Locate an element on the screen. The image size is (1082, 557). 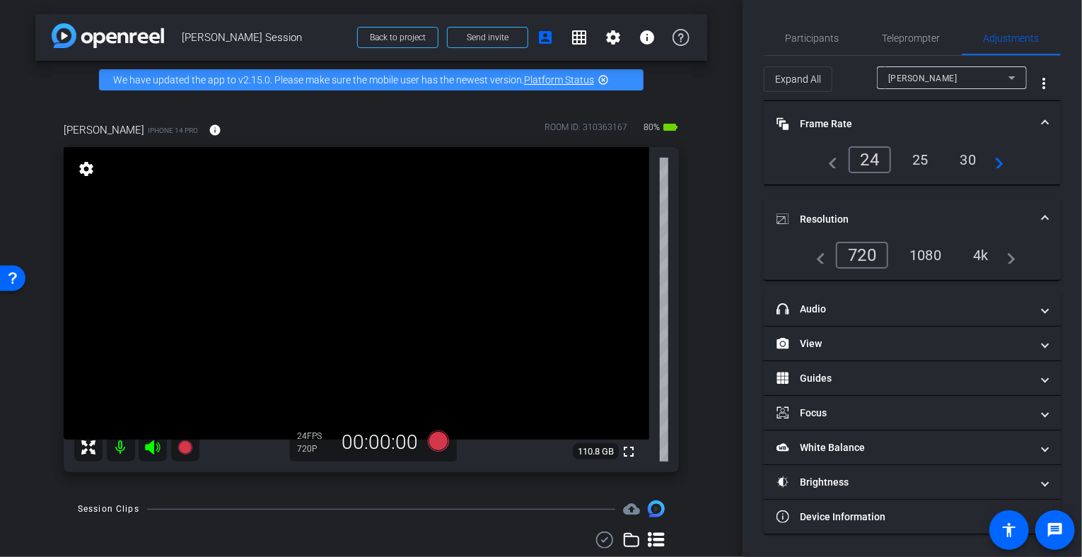
img: app-logo is located at coordinates (107, 35).